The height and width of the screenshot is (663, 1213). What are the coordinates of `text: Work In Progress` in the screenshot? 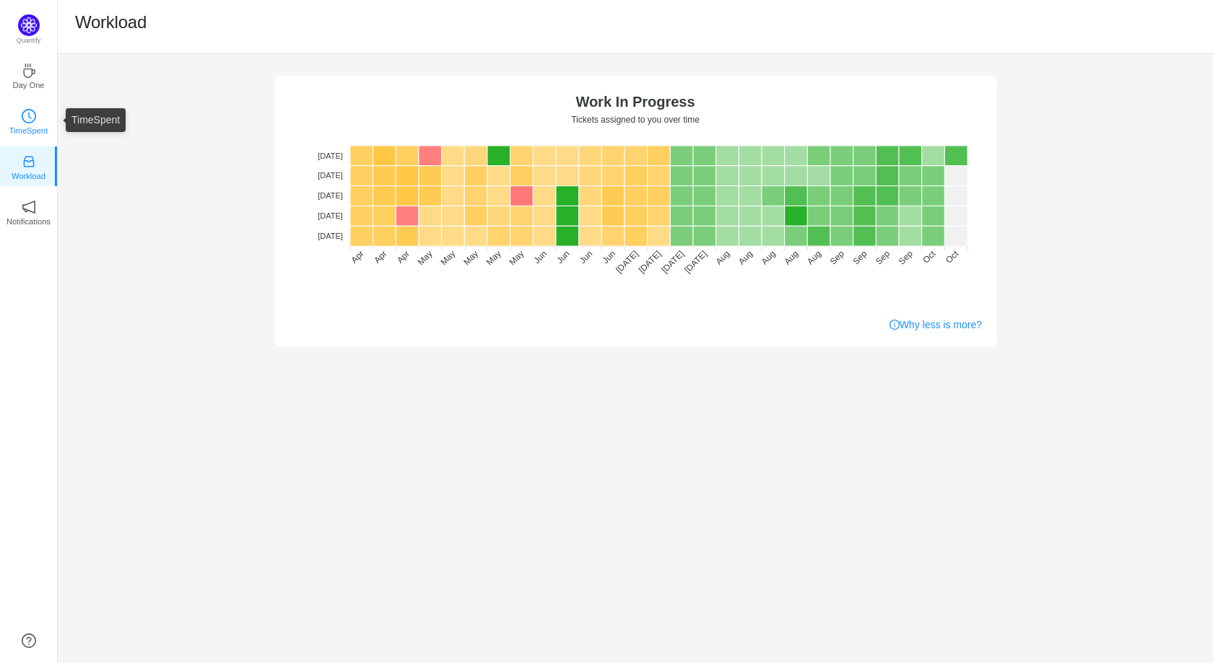 It's located at (635, 102).